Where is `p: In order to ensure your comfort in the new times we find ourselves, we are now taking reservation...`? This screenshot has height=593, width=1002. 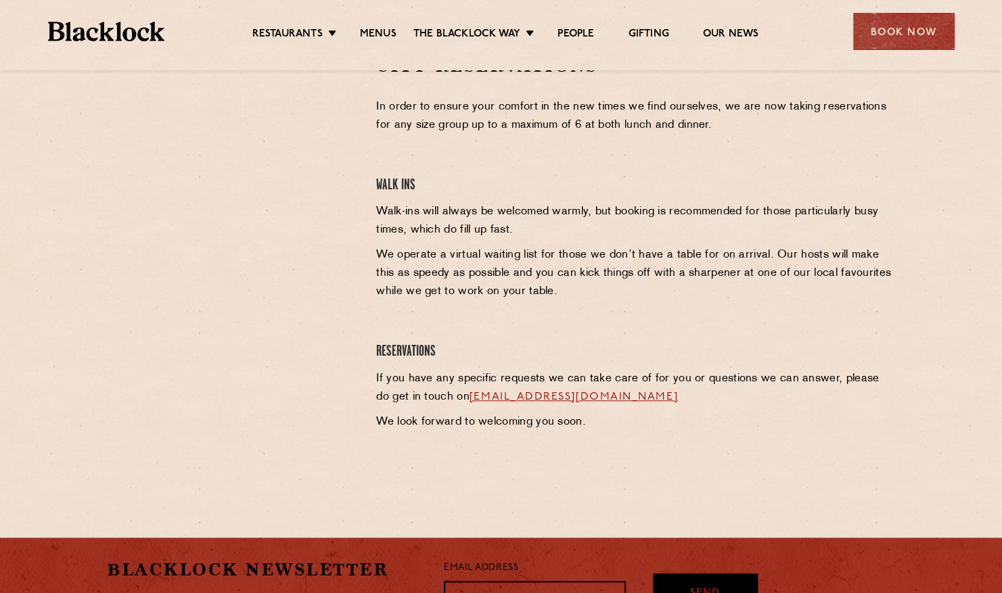 p: In order to ensure your comfort in the new times we find ourselves, we are now taking reservation... is located at coordinates (635, 116).